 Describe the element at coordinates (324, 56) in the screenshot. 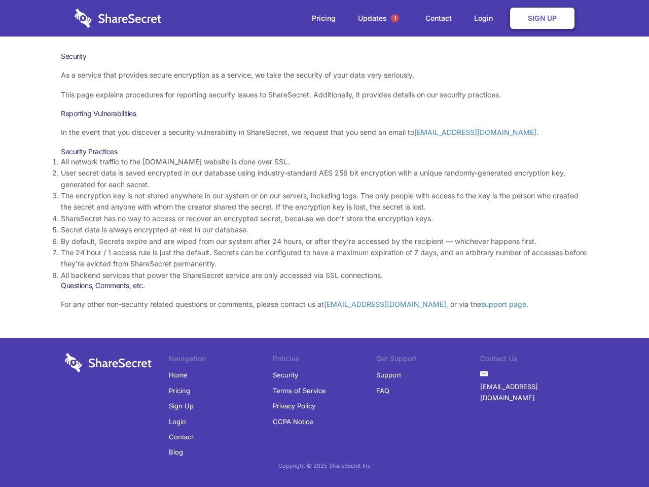

I see `h1: Security` at that location.